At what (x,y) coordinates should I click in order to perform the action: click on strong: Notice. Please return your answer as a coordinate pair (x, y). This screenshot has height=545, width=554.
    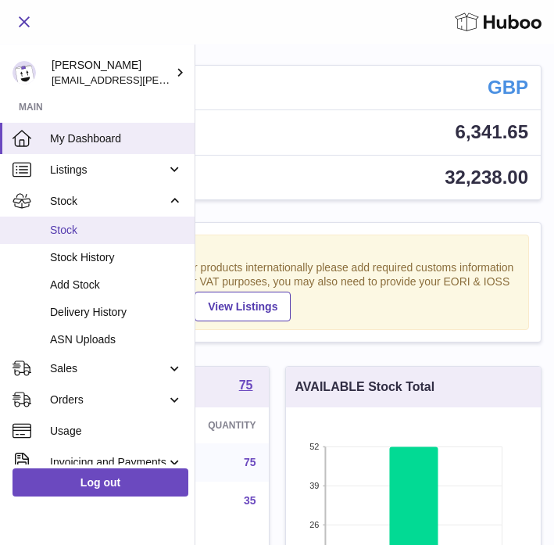
    Looking at the image, I should click on (277, 250).